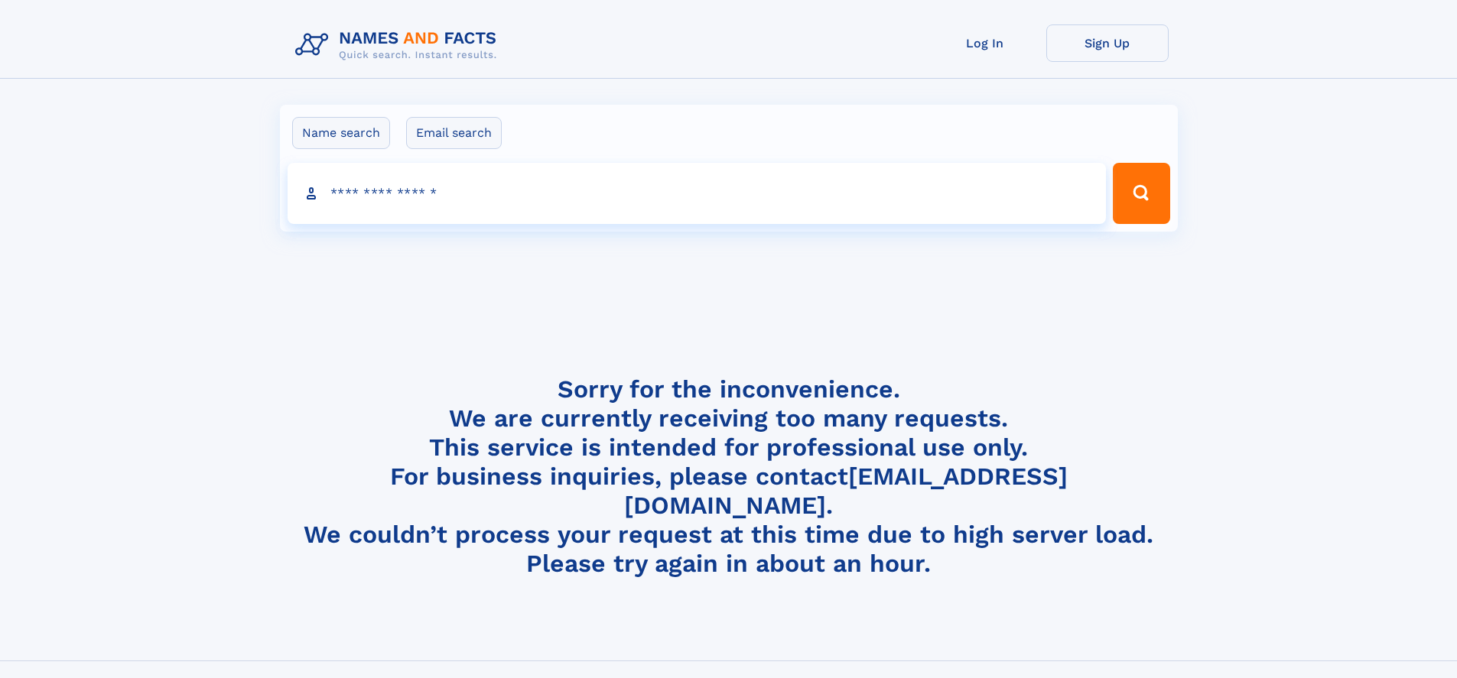 This screenshot has height=678, width=1457. I want to click on h4: Sorry for the inconvenience. We are currently receiving too many requests. This service is intend..., so click(729, 476).